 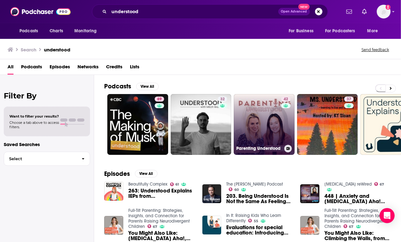 What do you see at coordinates (57, 50) in the screenshot?
I see `h3: understood` at bounding box center [57, 50].